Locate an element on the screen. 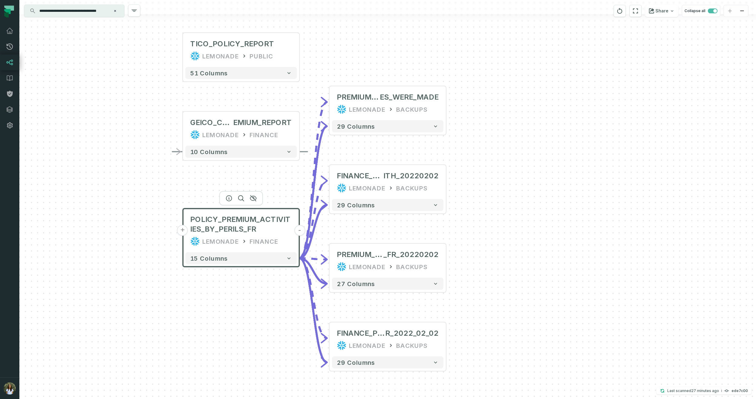 Image resolution: width=756 pixels, height=399 pixels. span: POLICY_PREMIUM_ACTIVITIES_BY_PERILS_FR is located at coordinates (241, 224).